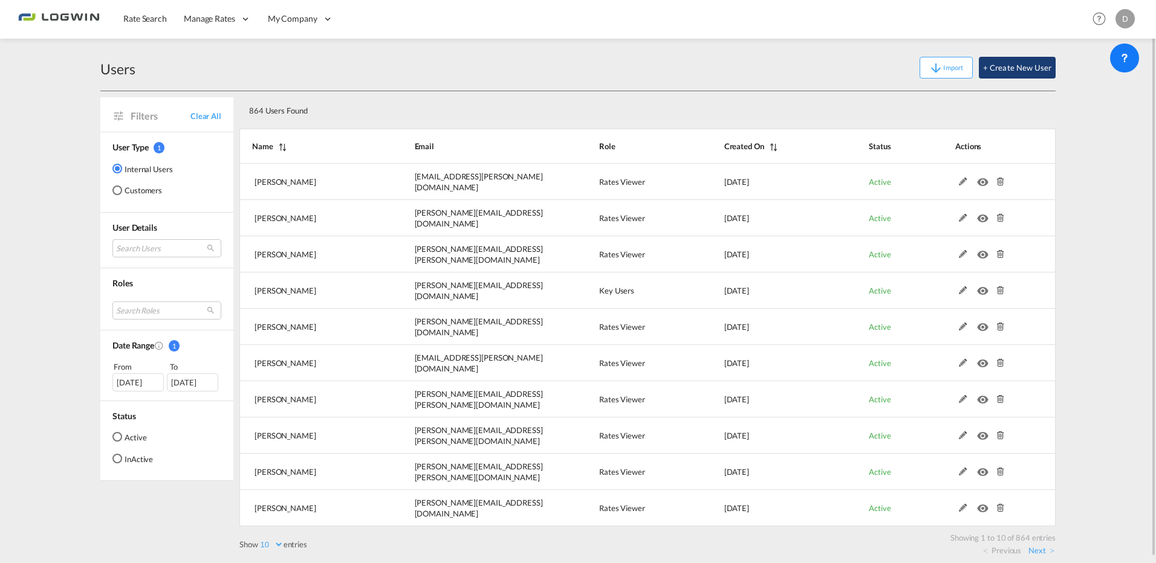  I want to click on td: Anne-Kathrin Besling, so click(312, 327).